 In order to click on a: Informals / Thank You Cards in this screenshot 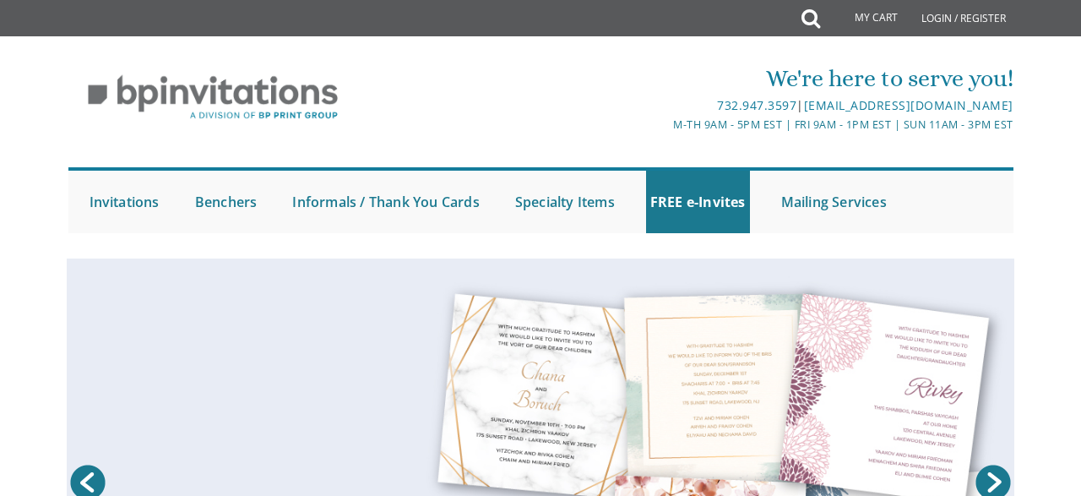, I will do `click(385, 202)`.